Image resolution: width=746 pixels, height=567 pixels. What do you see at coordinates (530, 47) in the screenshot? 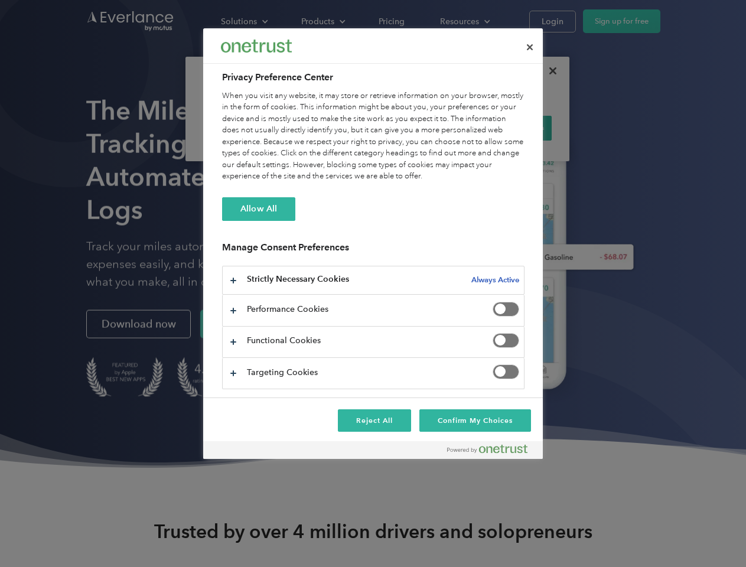
I see `button: Close` at bounding box center [530, 47].